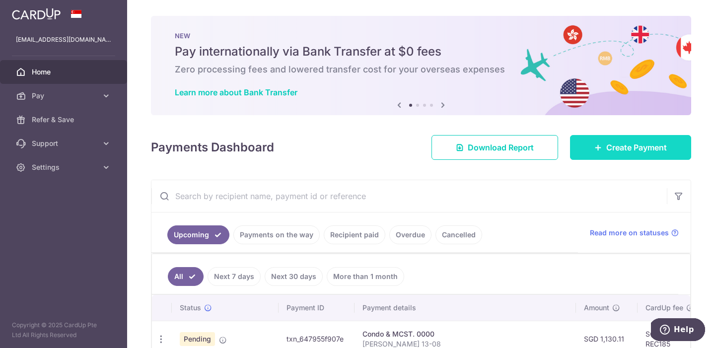 The image size is (715, 348). What do you see at coordinates (65, 96) in the screenshot?
I see `span: Pay` at bounding box center [65, 96].